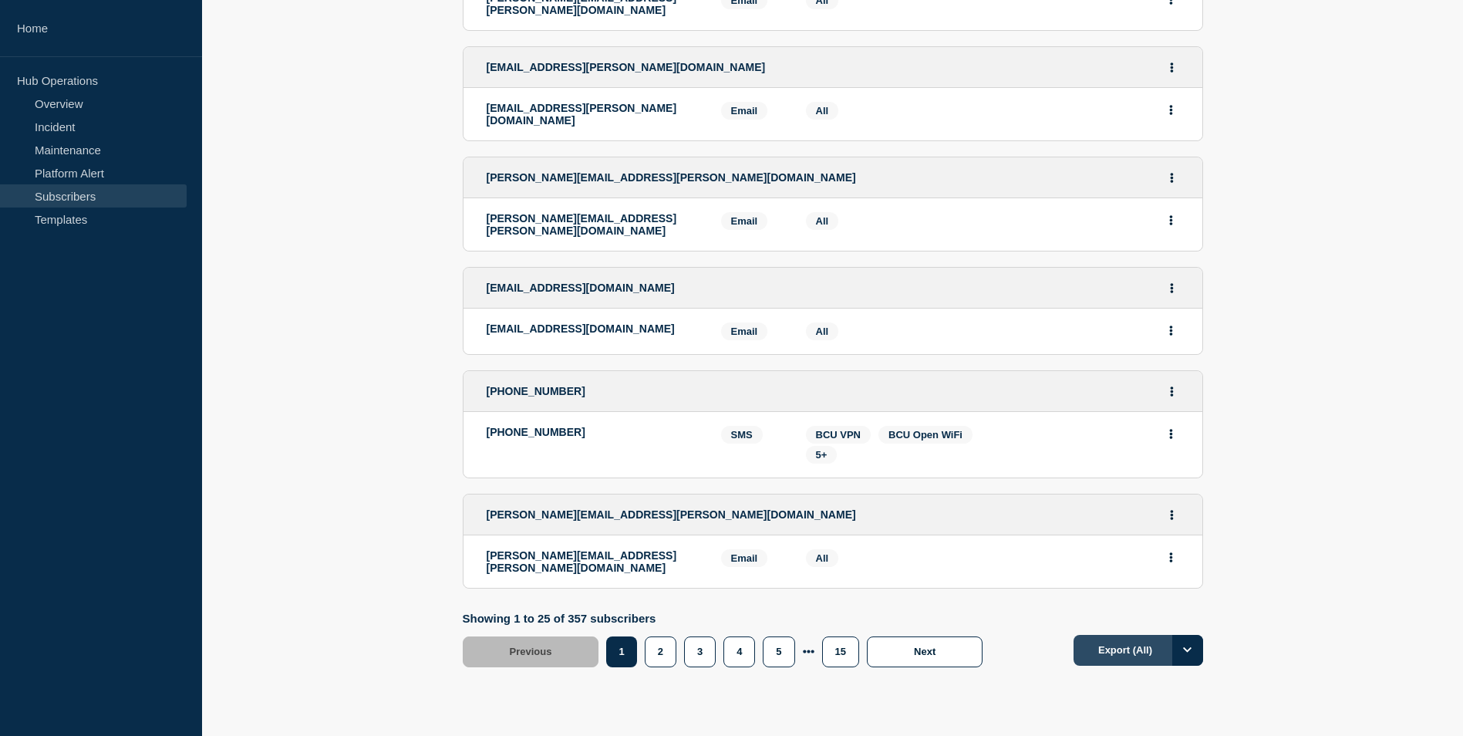  What do you see at coordinates (838, 434) in the screenshot?
I see `span: BCU VPN` at bounding box center [838, 434].